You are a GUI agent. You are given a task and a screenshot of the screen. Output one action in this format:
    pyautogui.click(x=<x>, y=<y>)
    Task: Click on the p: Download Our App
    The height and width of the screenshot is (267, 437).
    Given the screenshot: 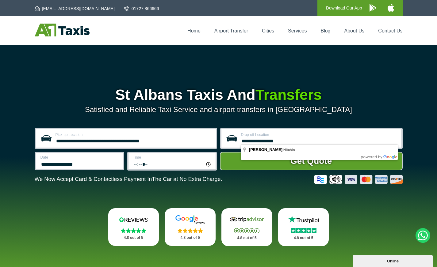 What is the action you would take?
    pyautogui.click(x=344, y=8)
    